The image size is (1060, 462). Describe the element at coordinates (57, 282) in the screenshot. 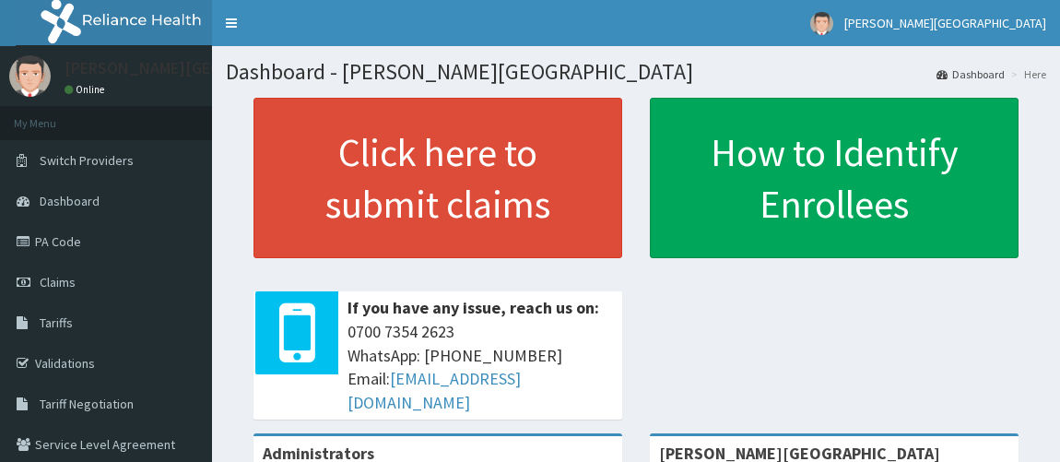

I see `span: Claims` at that location.